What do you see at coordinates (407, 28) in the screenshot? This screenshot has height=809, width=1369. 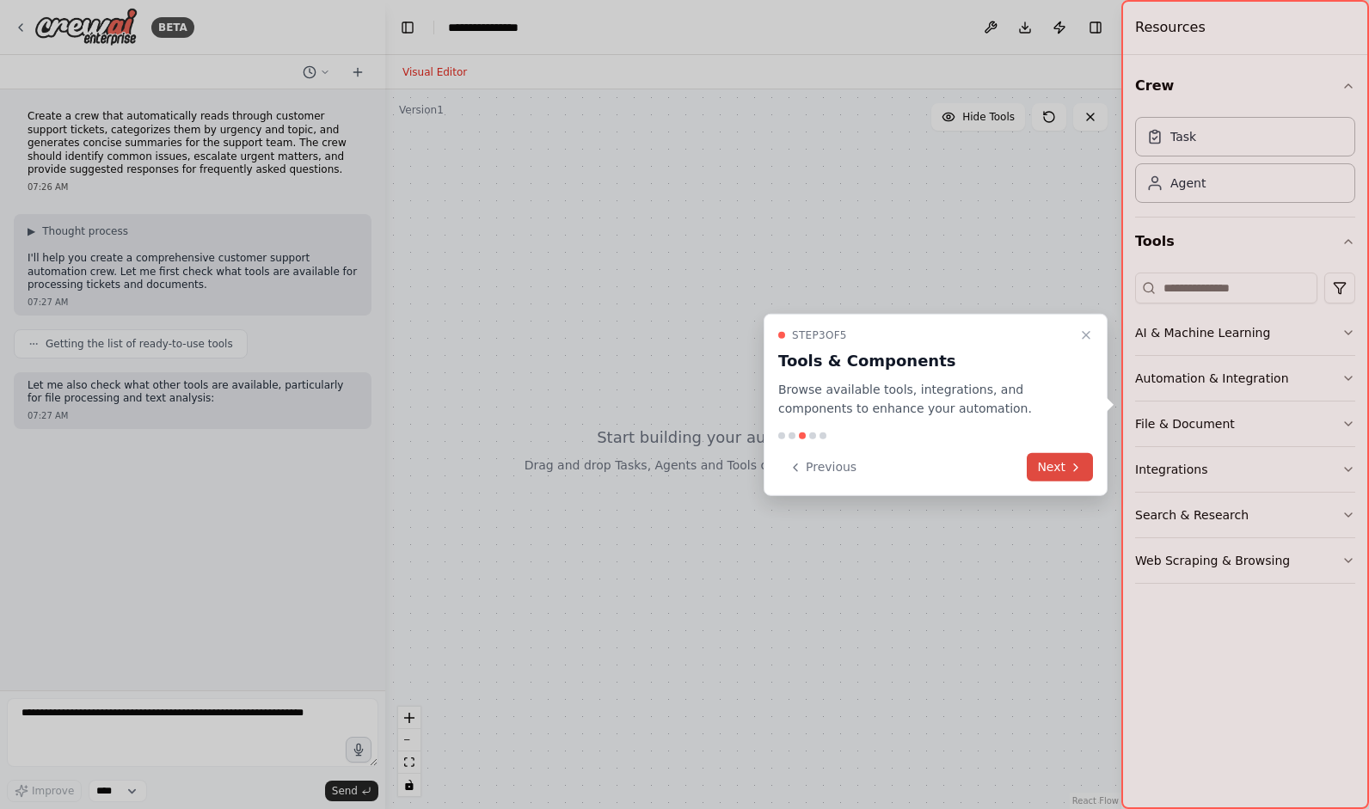 I see `button: Hide left sidebar` at bounding box center [407, 28].